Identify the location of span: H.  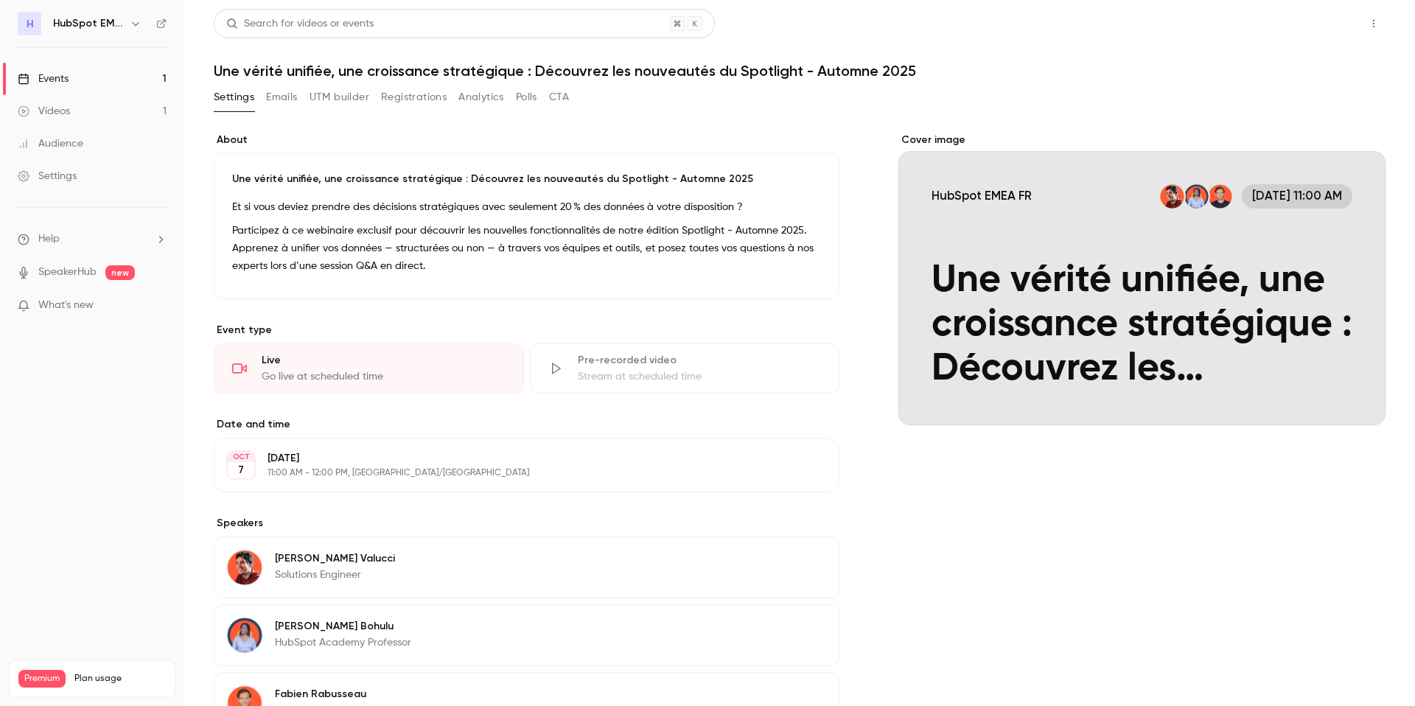
(29, 24).